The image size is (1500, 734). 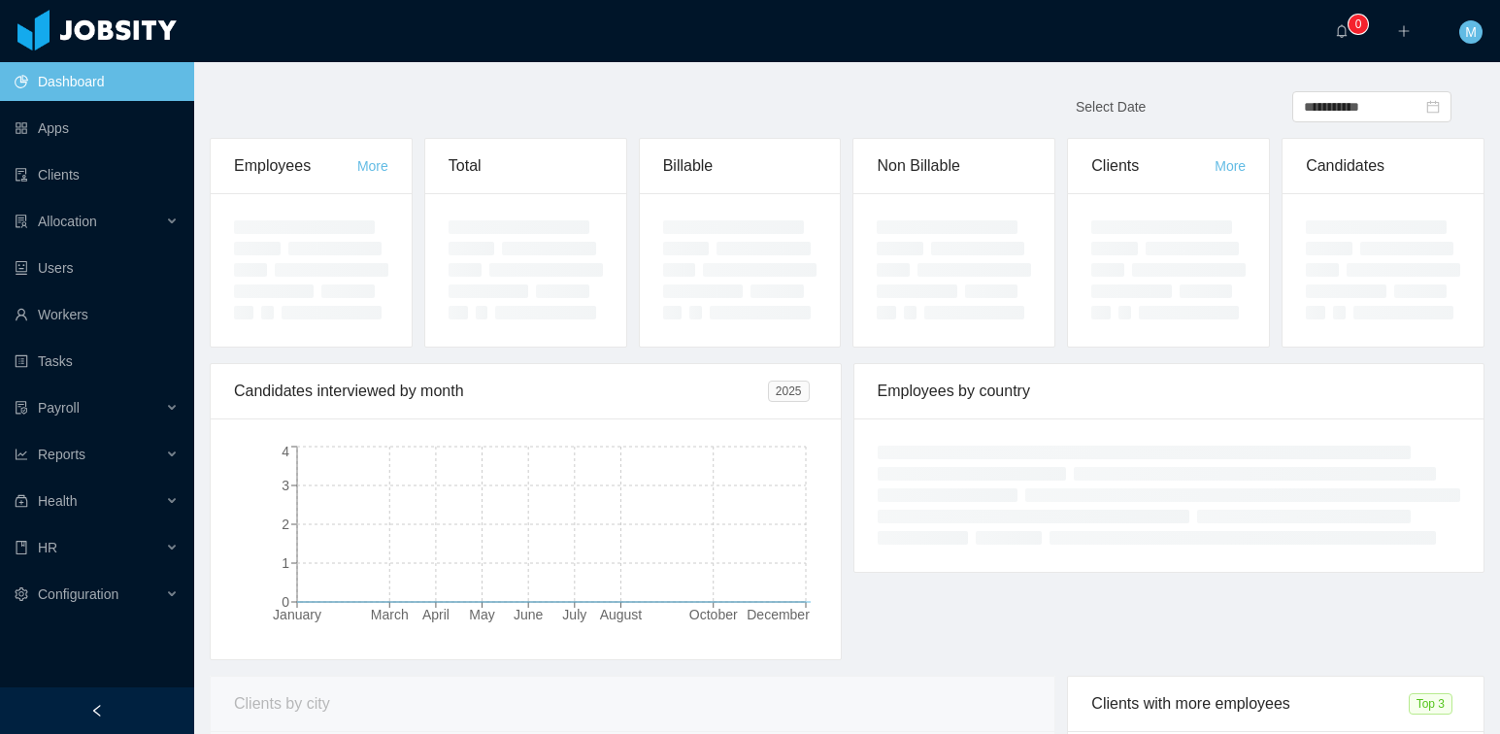 I want to click on a: icon: userWorkers, so click(x=96, y=315).